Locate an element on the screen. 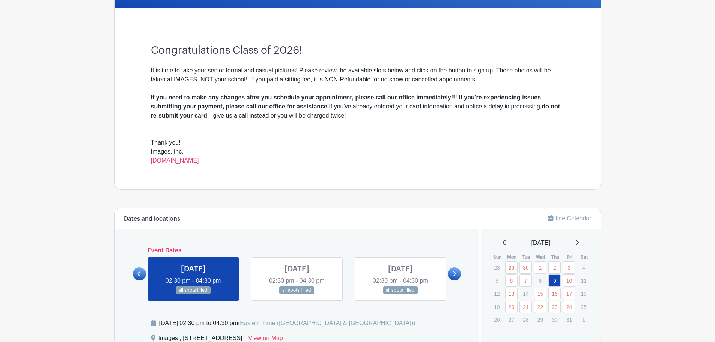 This screenshot has width=715, height=342. p: 25 is located at coordinates (583, 307).